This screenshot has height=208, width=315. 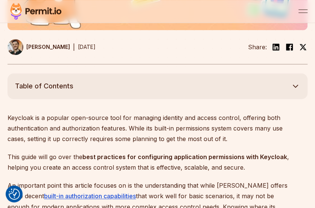 I want to click on button: facebook, so click(x=290, y=47).